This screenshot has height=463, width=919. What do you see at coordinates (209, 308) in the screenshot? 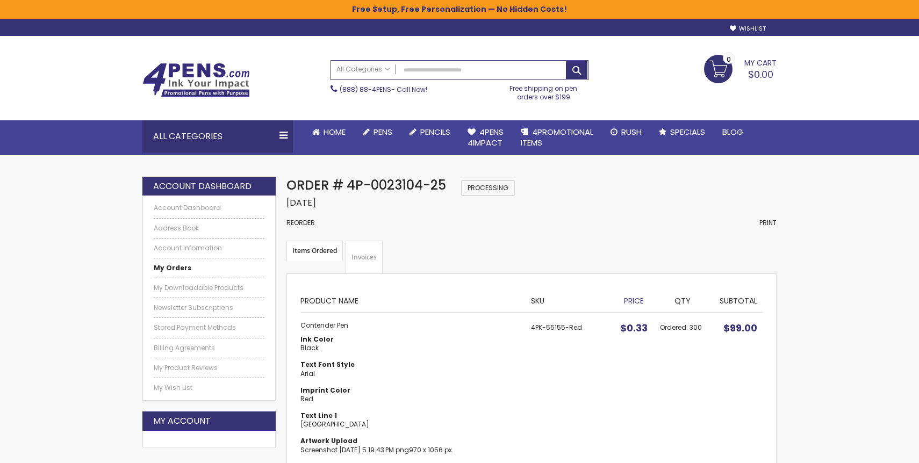
I see `a: Newsletter Subscriptions` at bounding box center [209, 308].